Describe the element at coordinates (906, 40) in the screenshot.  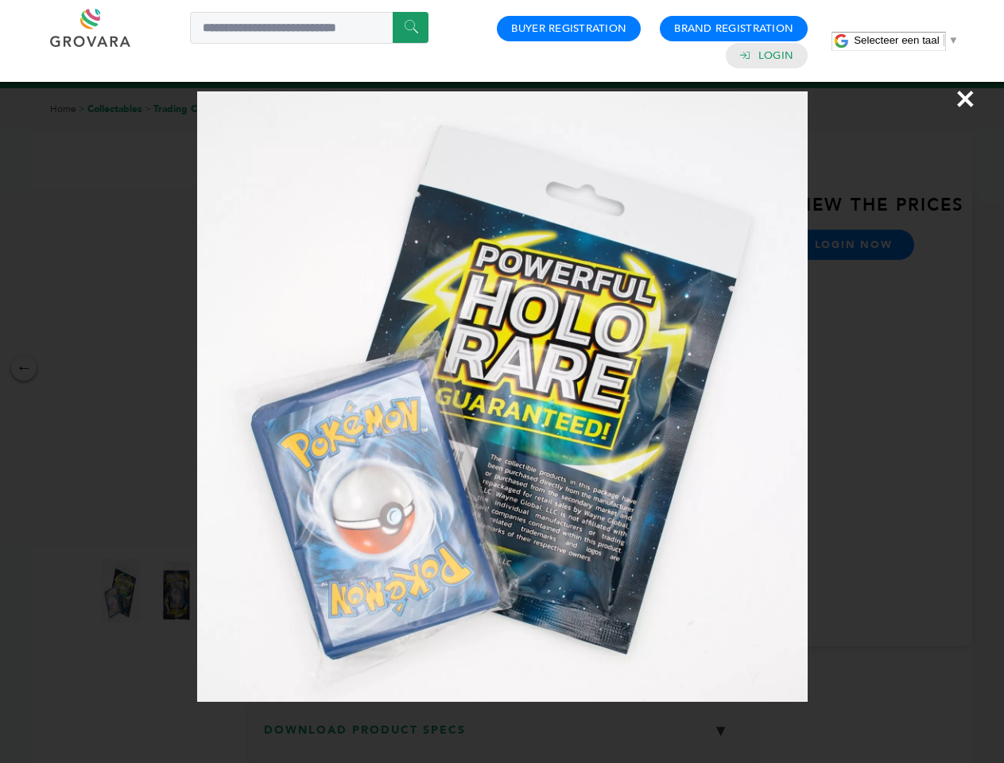
I see `a: Selecteer een taal​` at that location.